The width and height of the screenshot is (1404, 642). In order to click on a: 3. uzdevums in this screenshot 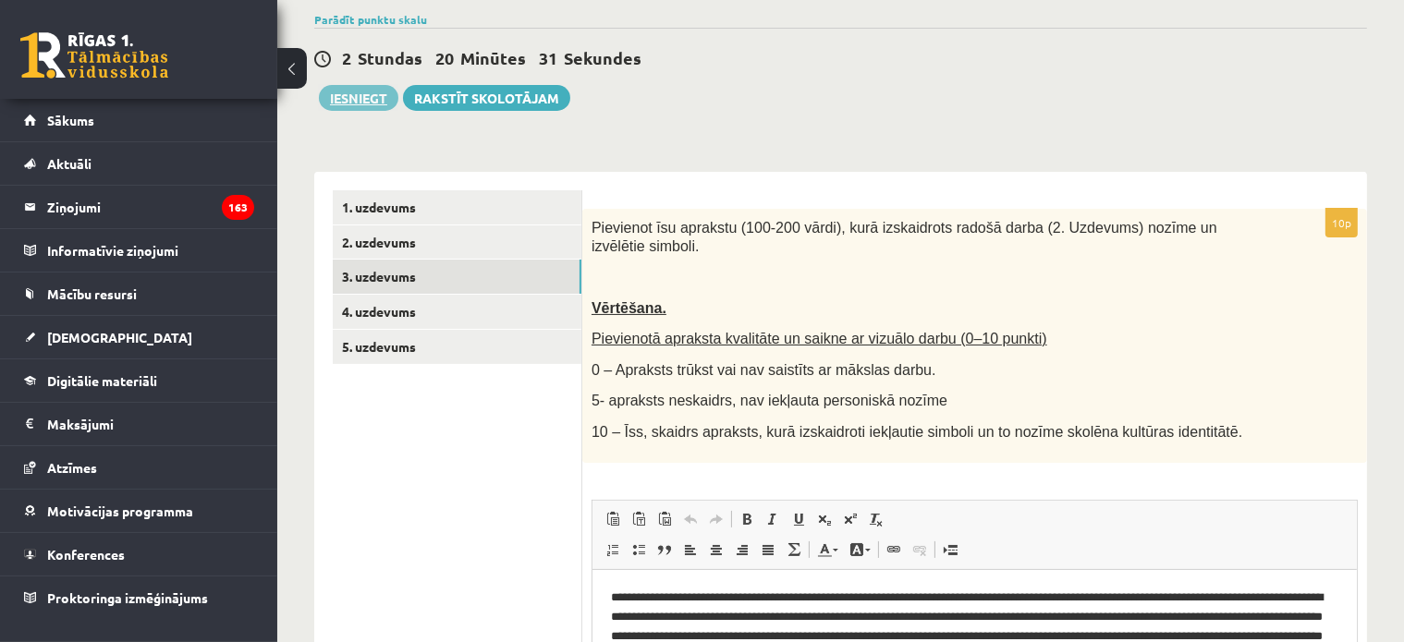, I will do `click(457, 276)`.